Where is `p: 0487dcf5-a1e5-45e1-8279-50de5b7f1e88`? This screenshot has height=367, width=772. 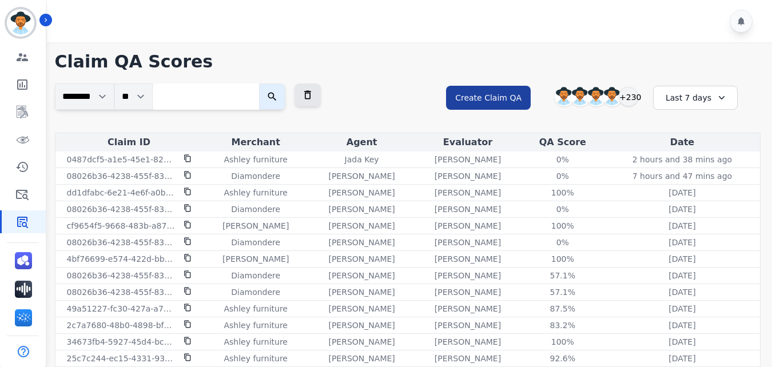
p: 0487dcf5-a1e5-45e1-8279-50de5b7f1e88 is located at coordinates (122, 160).